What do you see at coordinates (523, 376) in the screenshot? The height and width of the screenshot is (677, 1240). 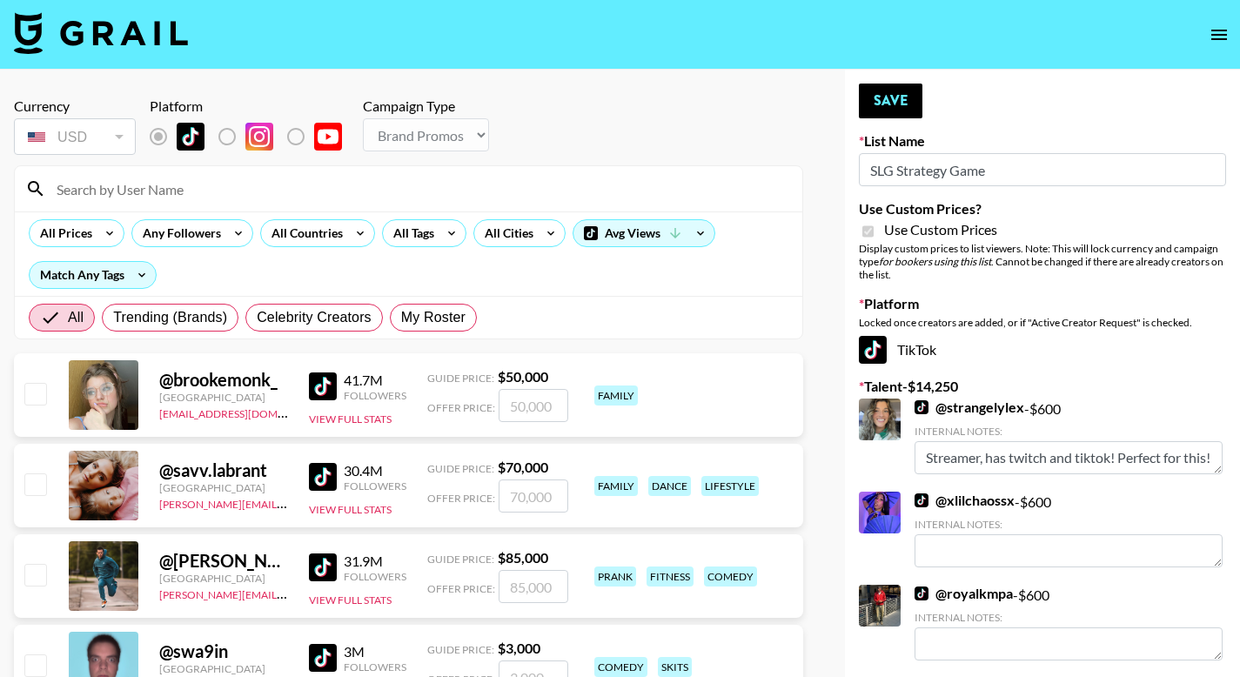 I see `strong: $ 50,000` at bounding box center [523, 376].